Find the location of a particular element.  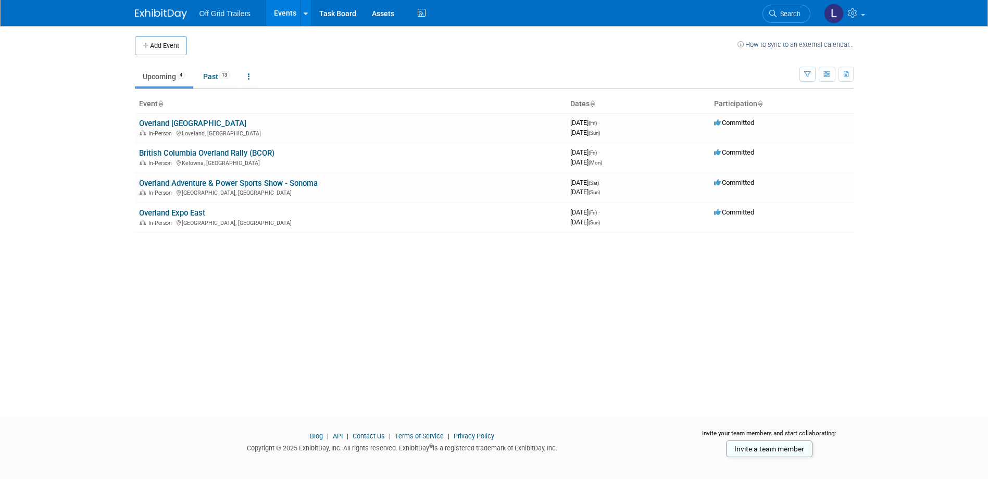

a: Overland Adventure & Power Sports Show - Sonoma is located at coordinates (228, 183).